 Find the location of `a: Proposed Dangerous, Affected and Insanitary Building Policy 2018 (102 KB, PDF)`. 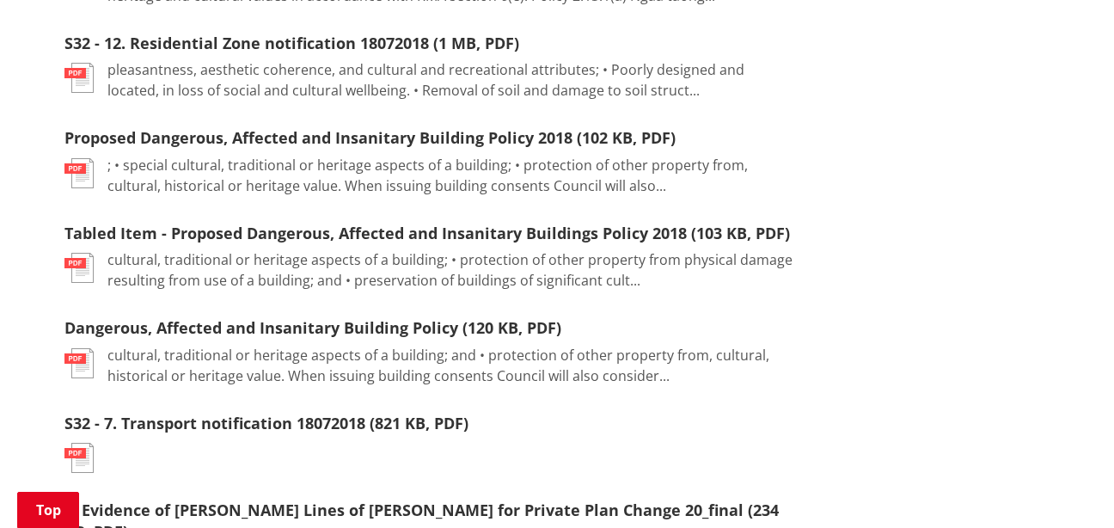

a: Proposed Dangerous, Affected and Insanitary Building Policy 2018 (102 KB, PDF) is located at coordinates (369, 137).